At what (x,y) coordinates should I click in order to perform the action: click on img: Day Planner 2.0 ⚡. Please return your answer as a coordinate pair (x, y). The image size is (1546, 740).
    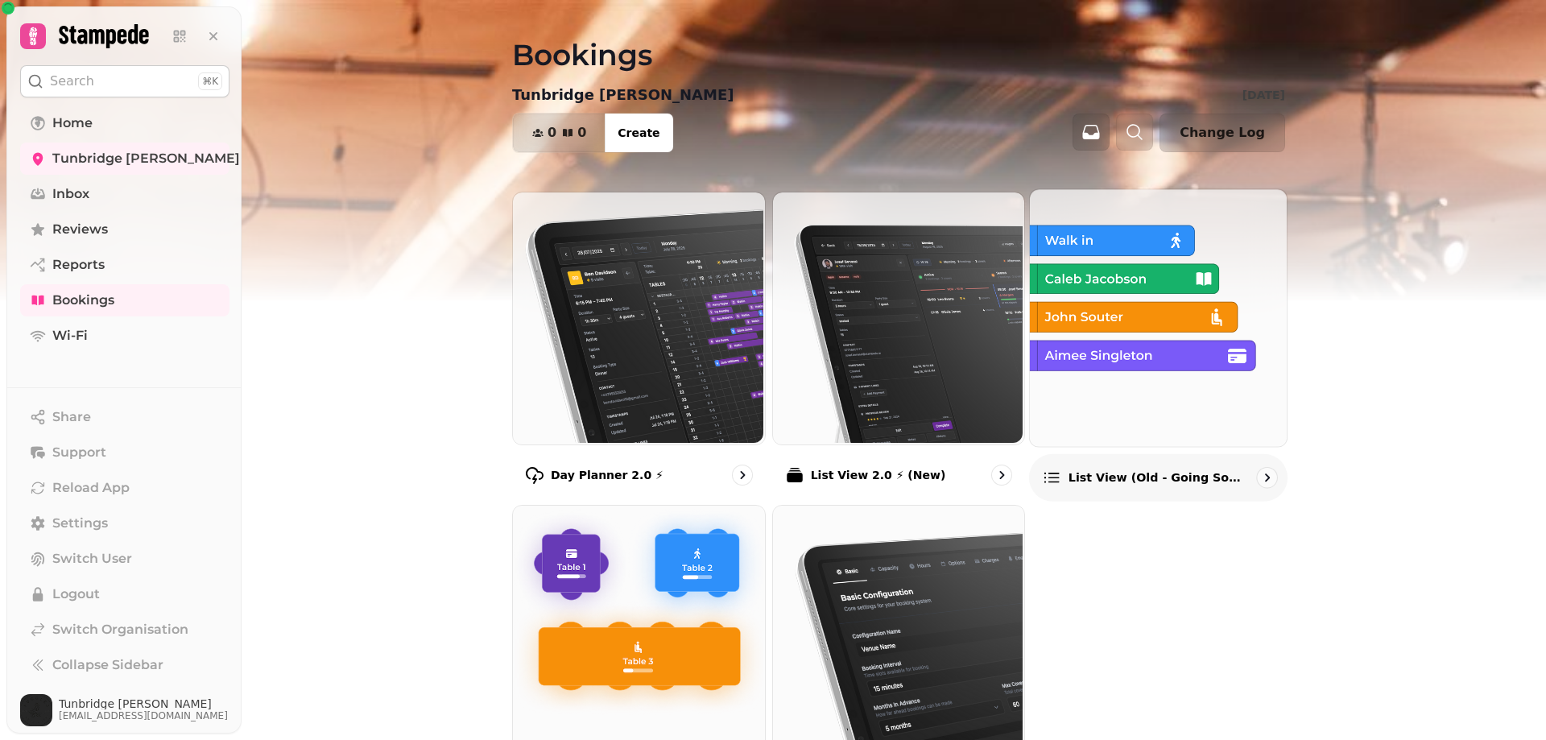
    Looking at the image, I should click on (637, 317).